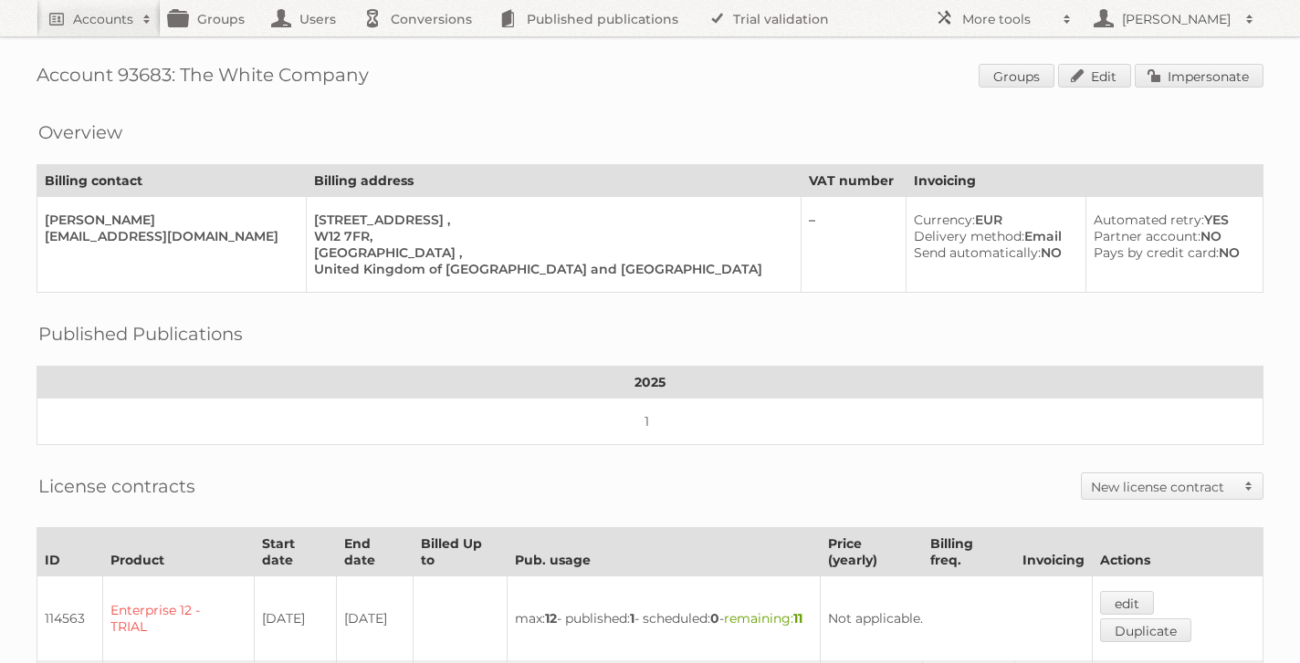 The height and width of the screenshot is (663, 1300). Describe the element at coordinates (1145, 631) in the screenshot. I see `a: Duplicate` at that location.